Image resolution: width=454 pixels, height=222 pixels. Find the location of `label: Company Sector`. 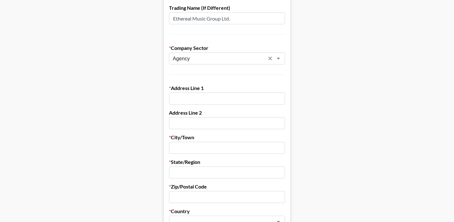

label: Company Sector is located at coordinates (227, 48).